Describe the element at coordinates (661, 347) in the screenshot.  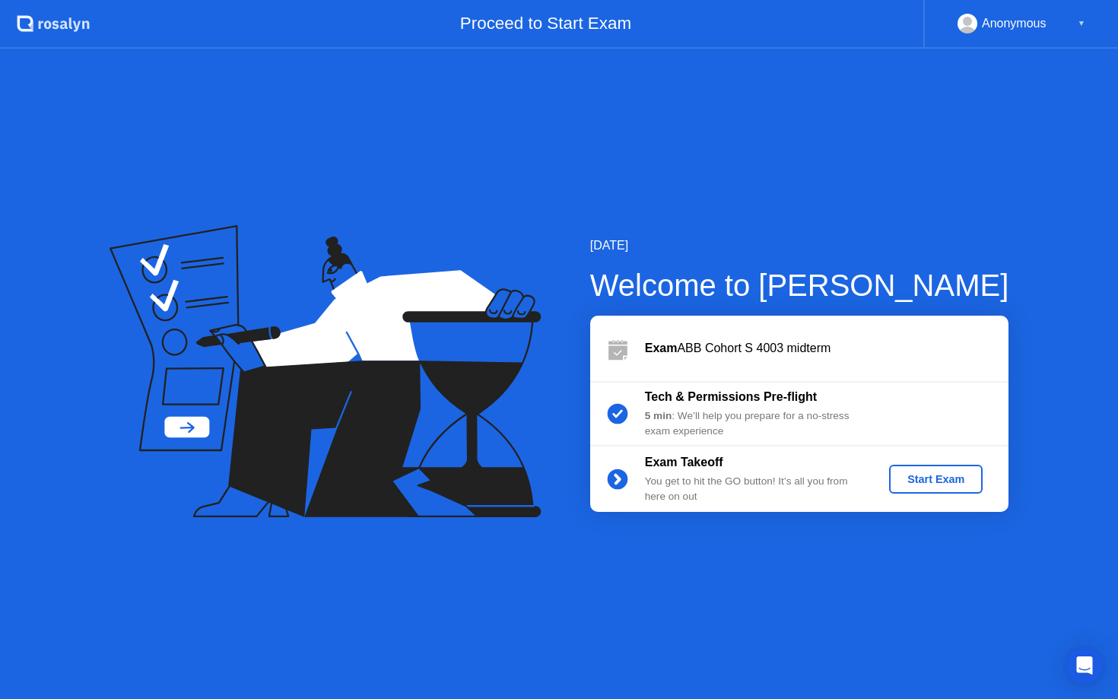
I see `b: Exam` at that location.